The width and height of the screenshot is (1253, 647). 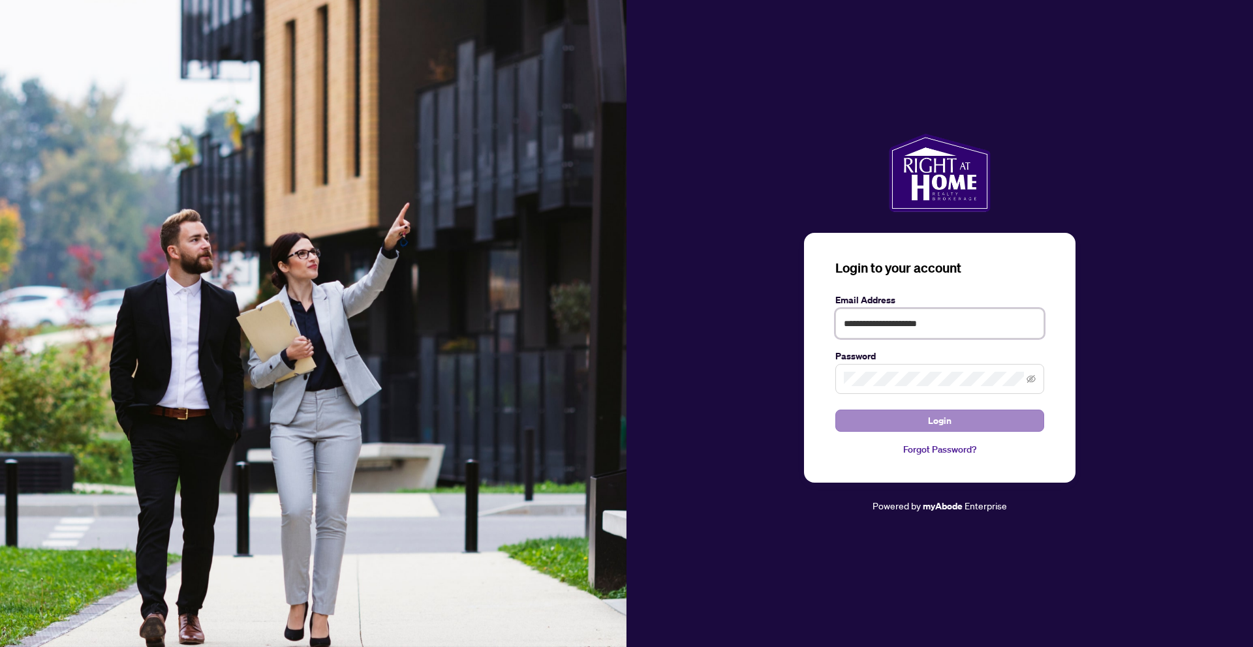 I want to click on label: Email Address, so click(x=940, y=300).